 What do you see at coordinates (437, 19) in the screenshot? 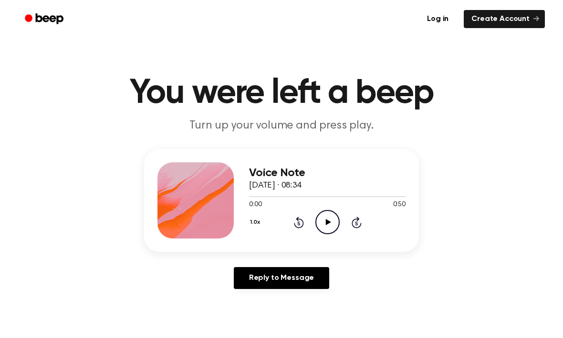
I see `a: Log in` at bounding box center [437, 19].